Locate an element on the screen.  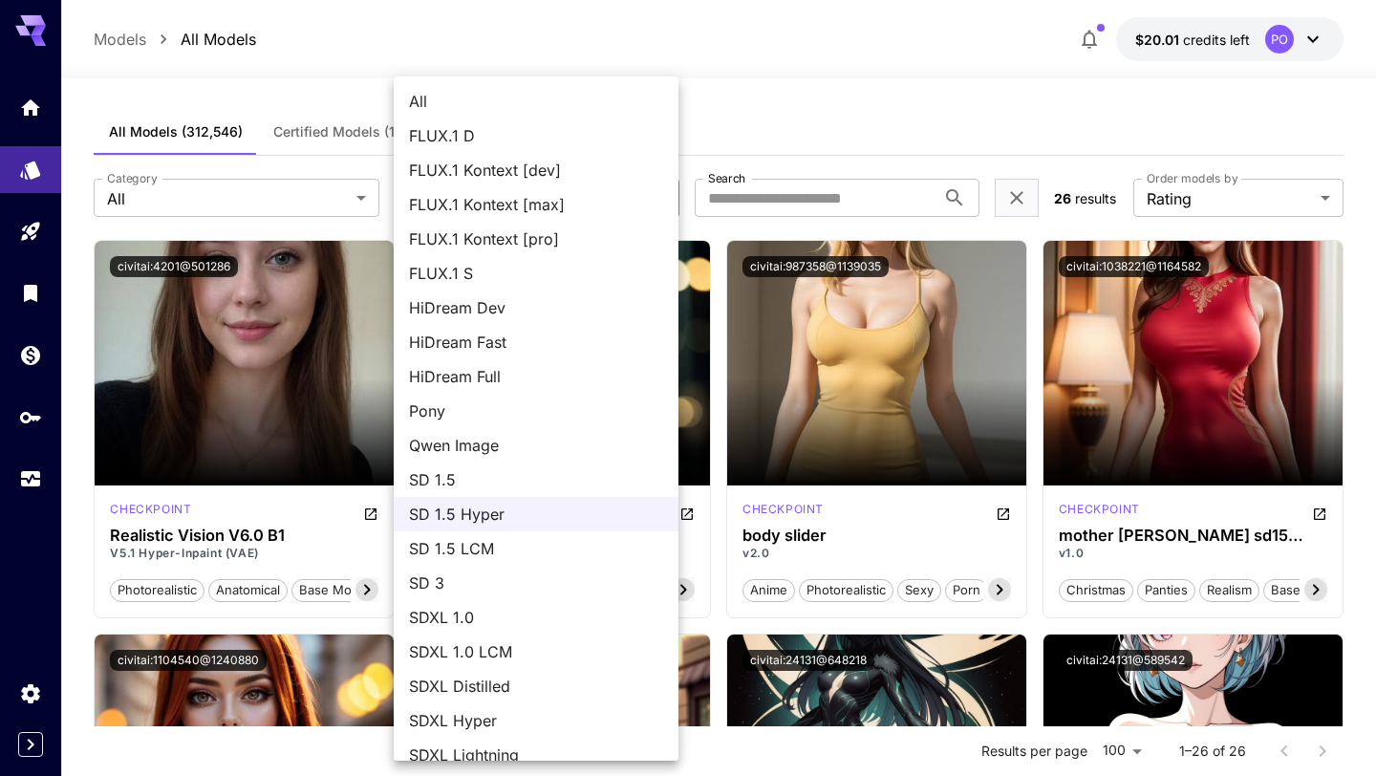
span: SD 1.5 LCM is located at coordinates (536, 548).